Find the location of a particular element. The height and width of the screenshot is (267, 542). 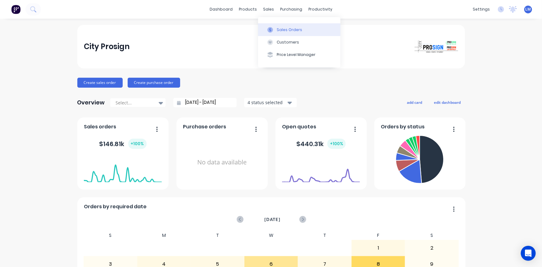

span: Sales orders is located at coordinates (100, 127).